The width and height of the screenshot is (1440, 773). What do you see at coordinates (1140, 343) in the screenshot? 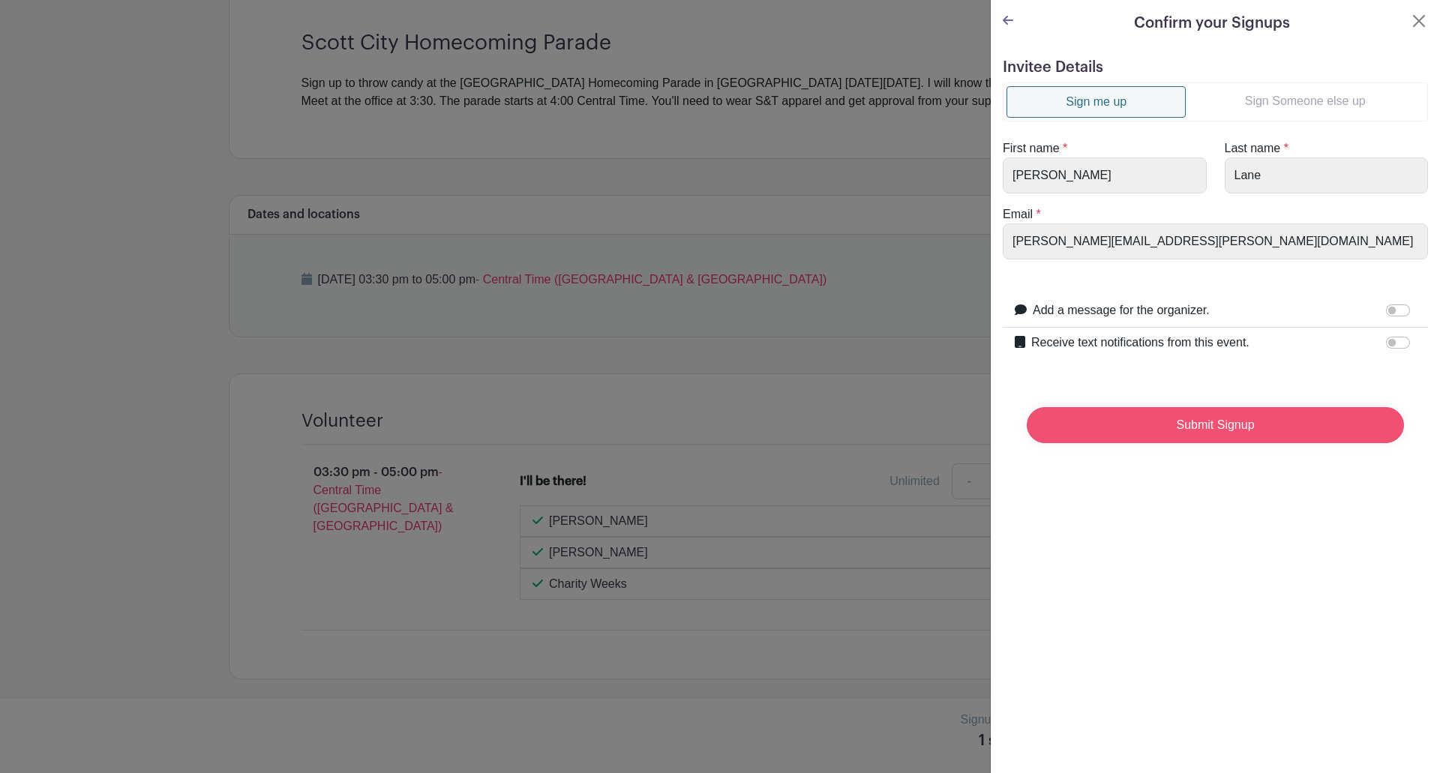
I see `label: Receive text notifications from this event.` at bounding box center [1140, 343].